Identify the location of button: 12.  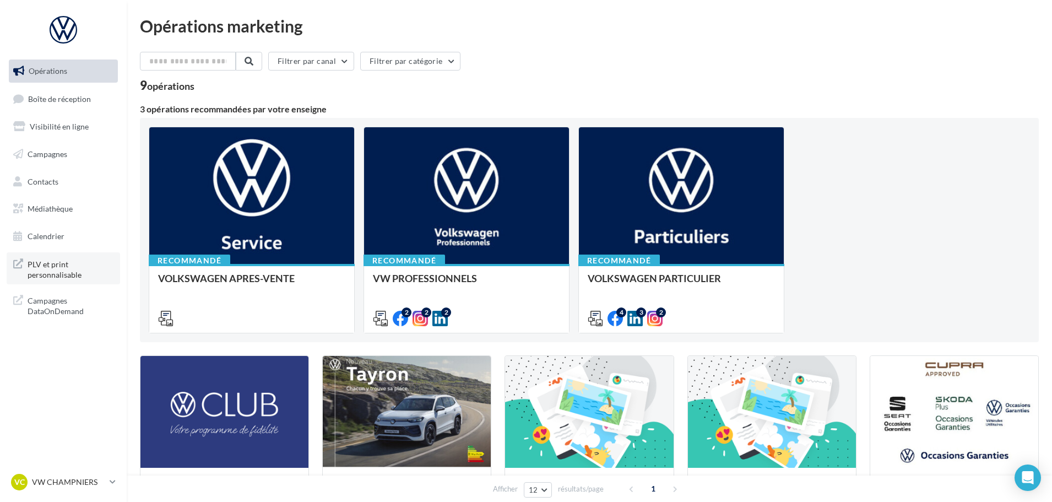
(537, 489).